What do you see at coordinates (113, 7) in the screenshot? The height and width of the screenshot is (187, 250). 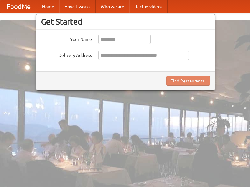 I see `a: Who we are` at bounding box center [113, 7].